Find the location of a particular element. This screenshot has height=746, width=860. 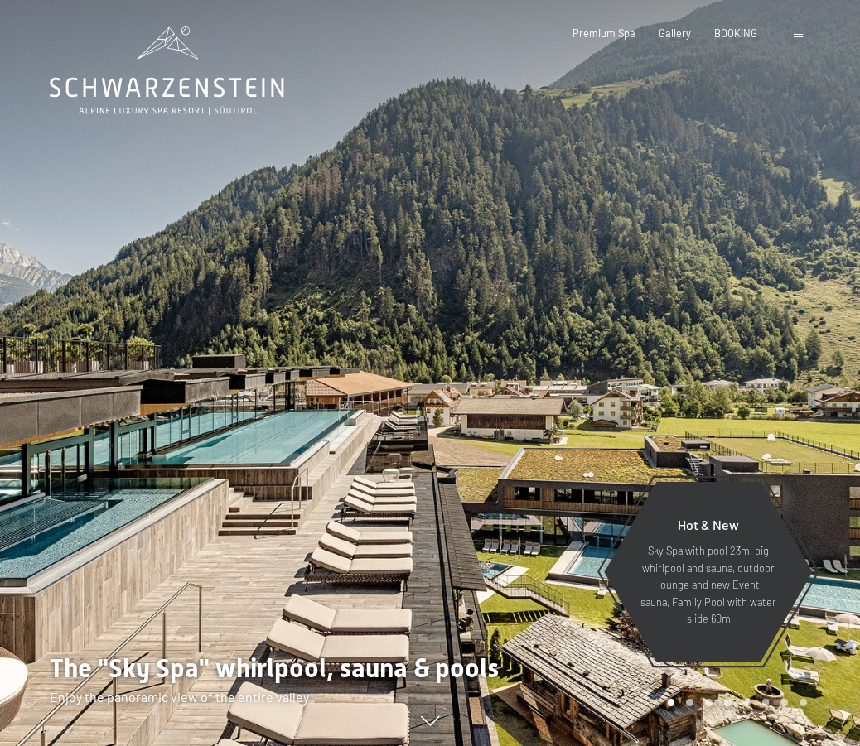

div: Carousel Page 3 is located at coordinates (708, 703).